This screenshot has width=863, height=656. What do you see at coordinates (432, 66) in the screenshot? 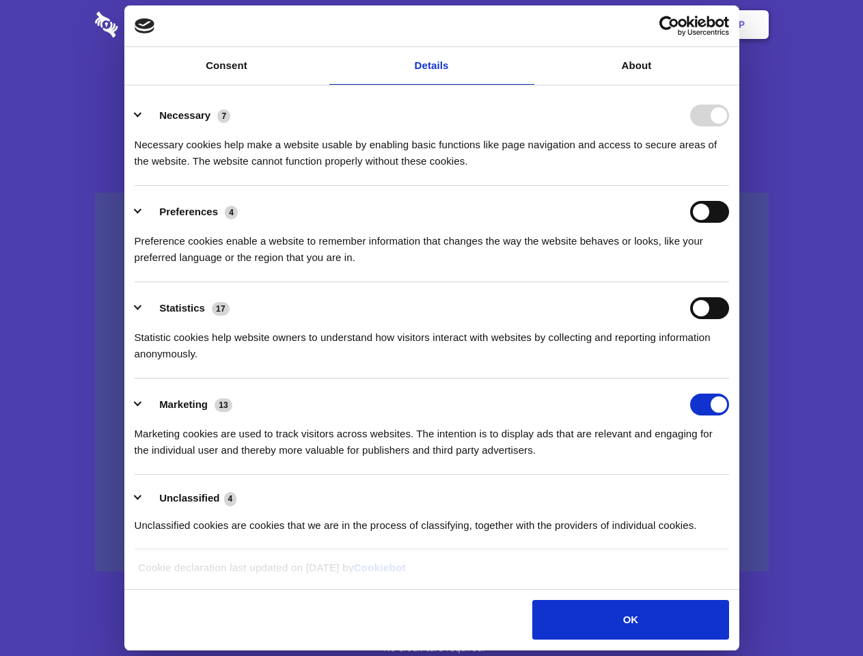
I see `a: Details` at bounding box center [432, 66].